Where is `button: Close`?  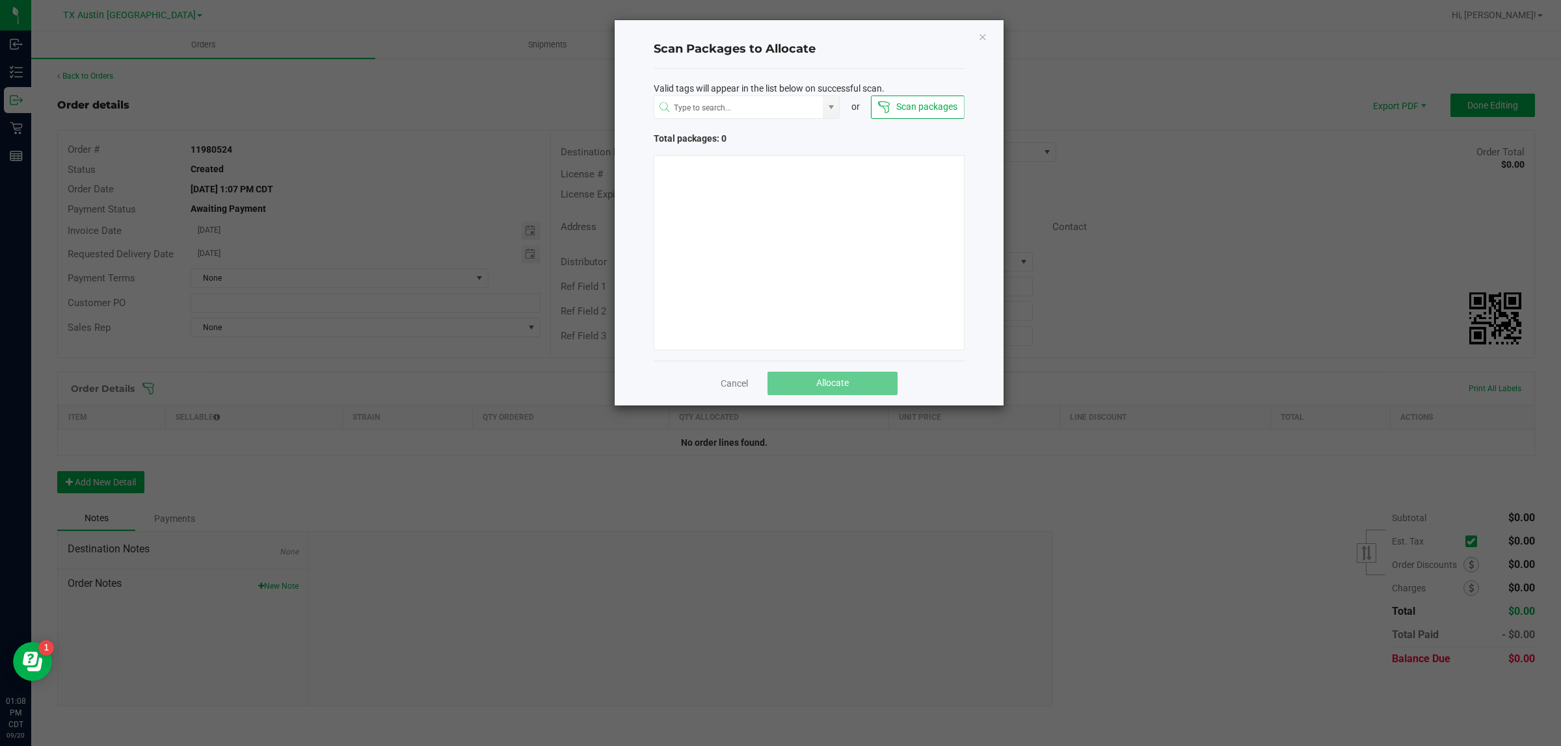
button: Close is located at coordinates (983, 36).